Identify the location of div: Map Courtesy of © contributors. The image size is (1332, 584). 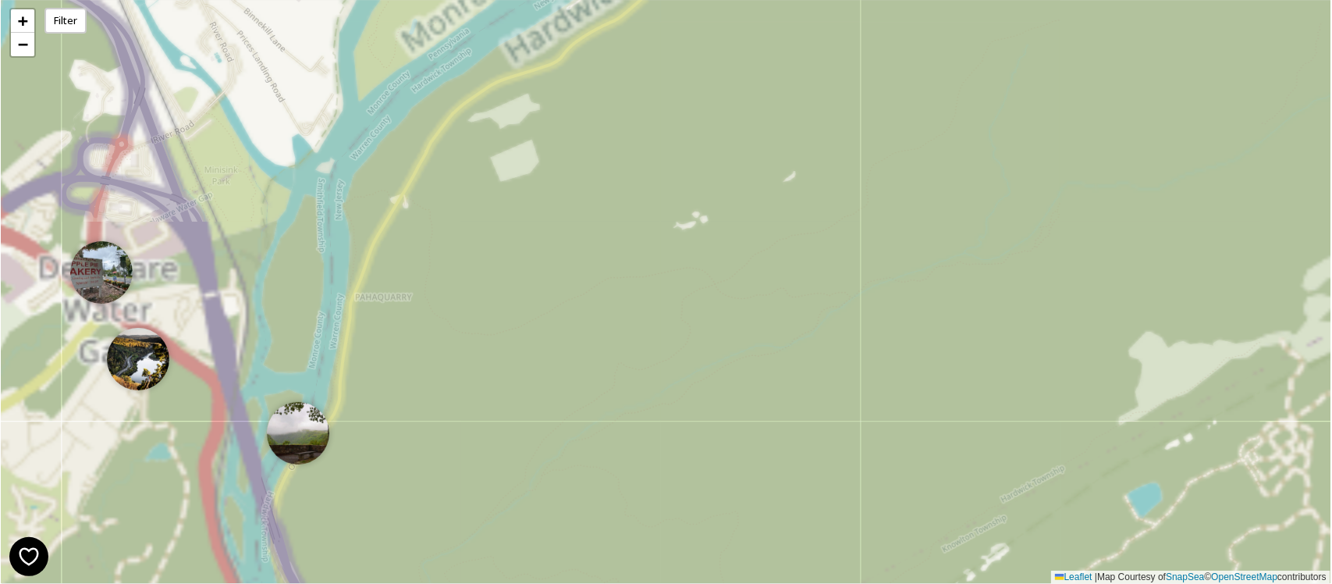
(1191, 577).